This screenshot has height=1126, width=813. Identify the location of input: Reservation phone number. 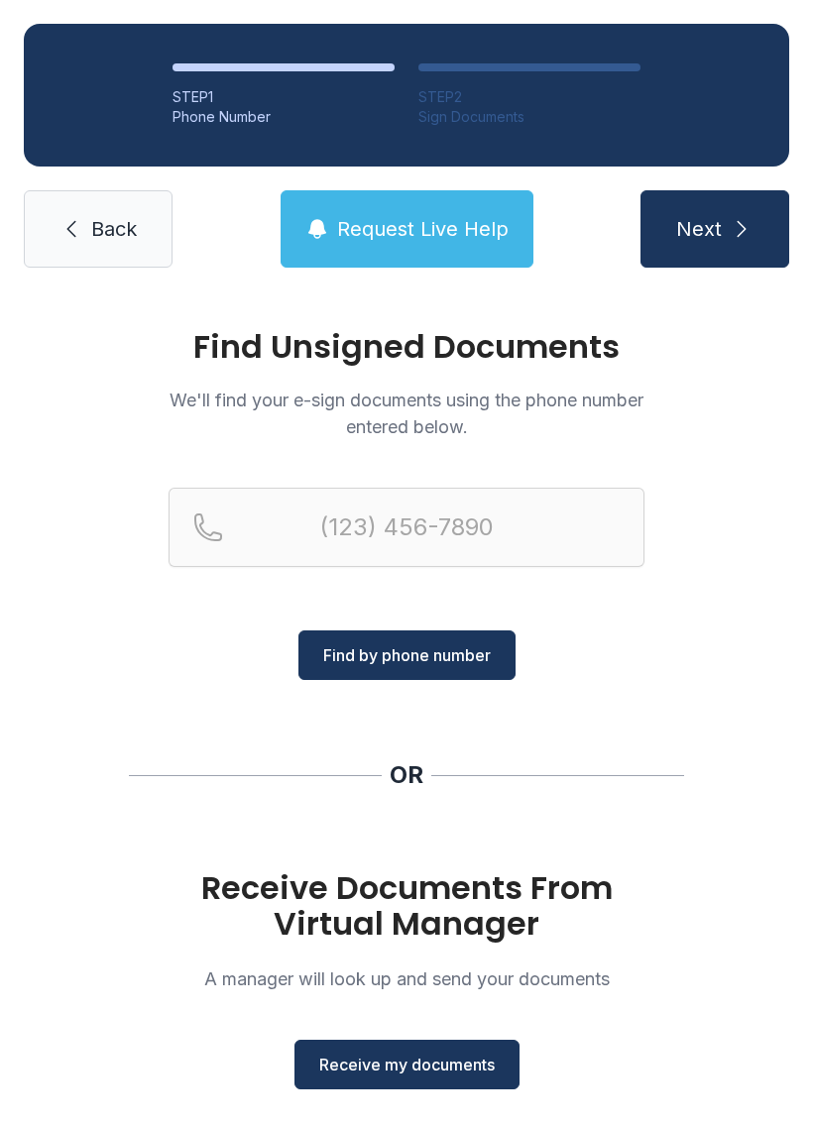
(406, 527).